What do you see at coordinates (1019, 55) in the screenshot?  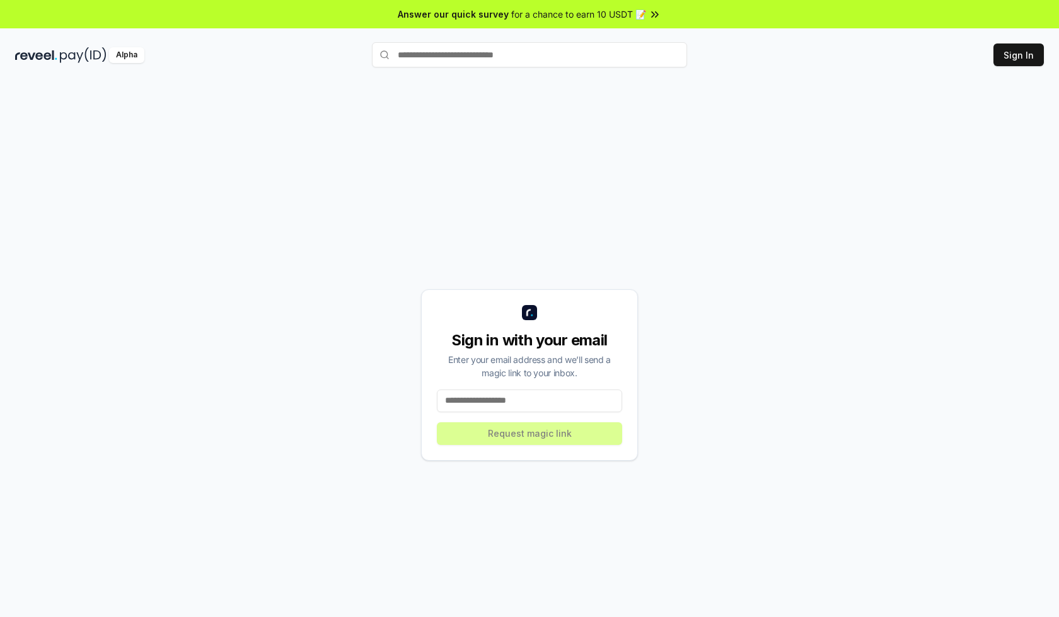 I see `button: Sign In` at bounding box center [1019, 55].